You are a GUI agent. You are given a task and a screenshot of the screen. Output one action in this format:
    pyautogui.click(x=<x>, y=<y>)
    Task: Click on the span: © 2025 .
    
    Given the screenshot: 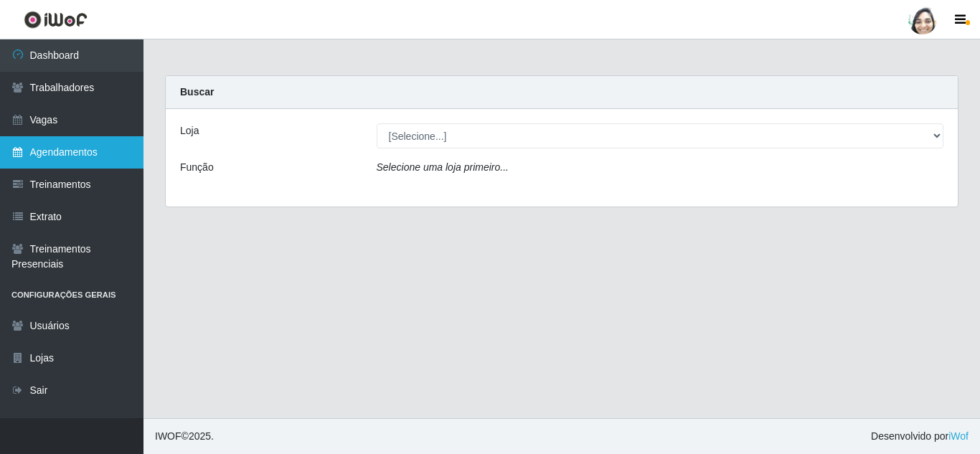 What is the action you would take?
    pyautogui.click(x=184, y=436)
    